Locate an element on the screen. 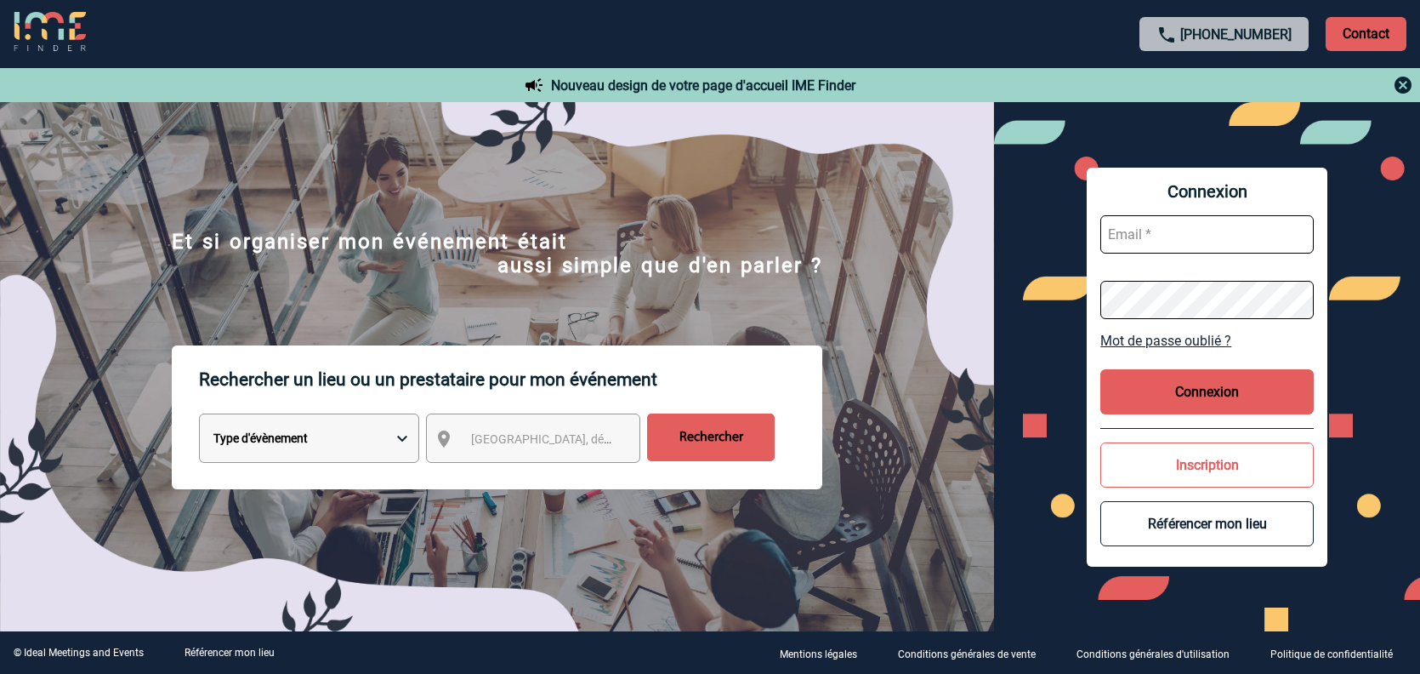  p: Conditions générales d'utilisation is located at coordinates (1153, 654).